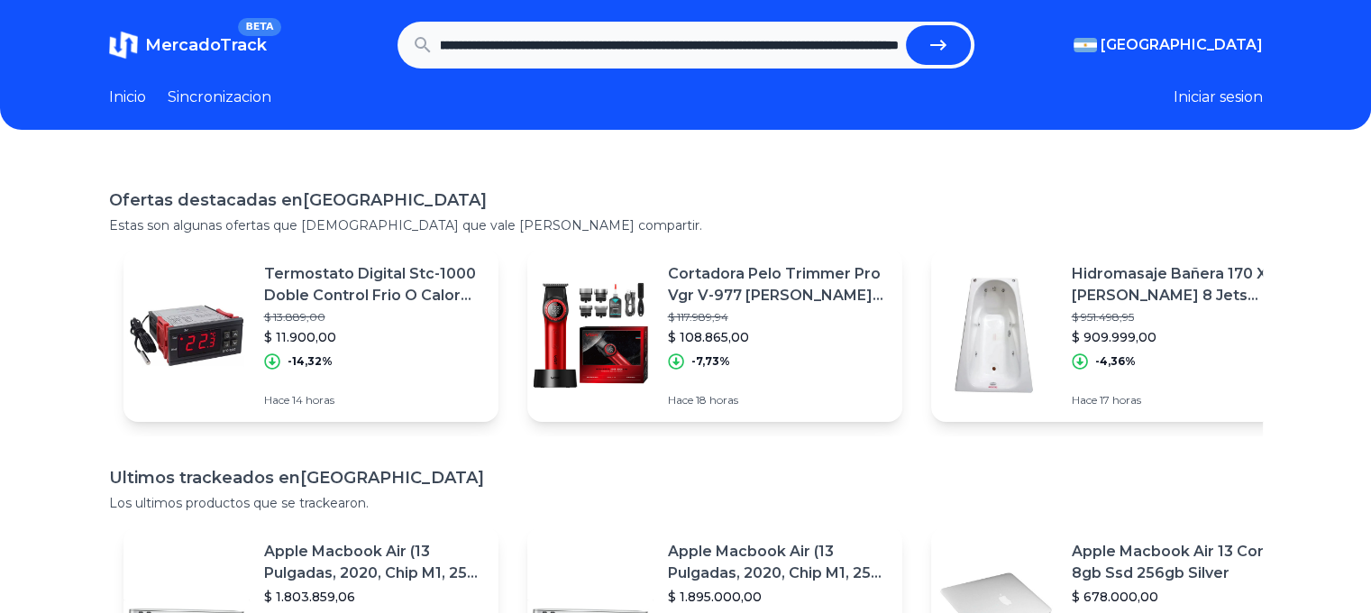  What do you see at coordinates (1181, 337) in the screenshot?
I see `p: $ 909.999,00` at bounding box center [1181, 337].